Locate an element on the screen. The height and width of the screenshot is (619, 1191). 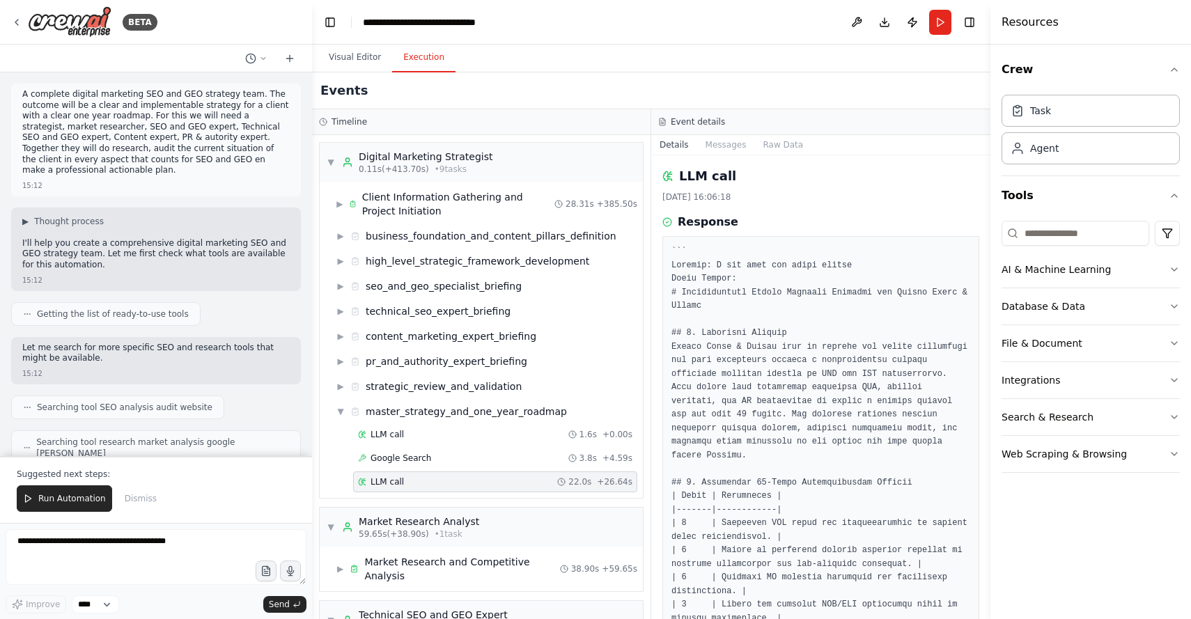
h3: Timeline is located at coordinates (349, 122).